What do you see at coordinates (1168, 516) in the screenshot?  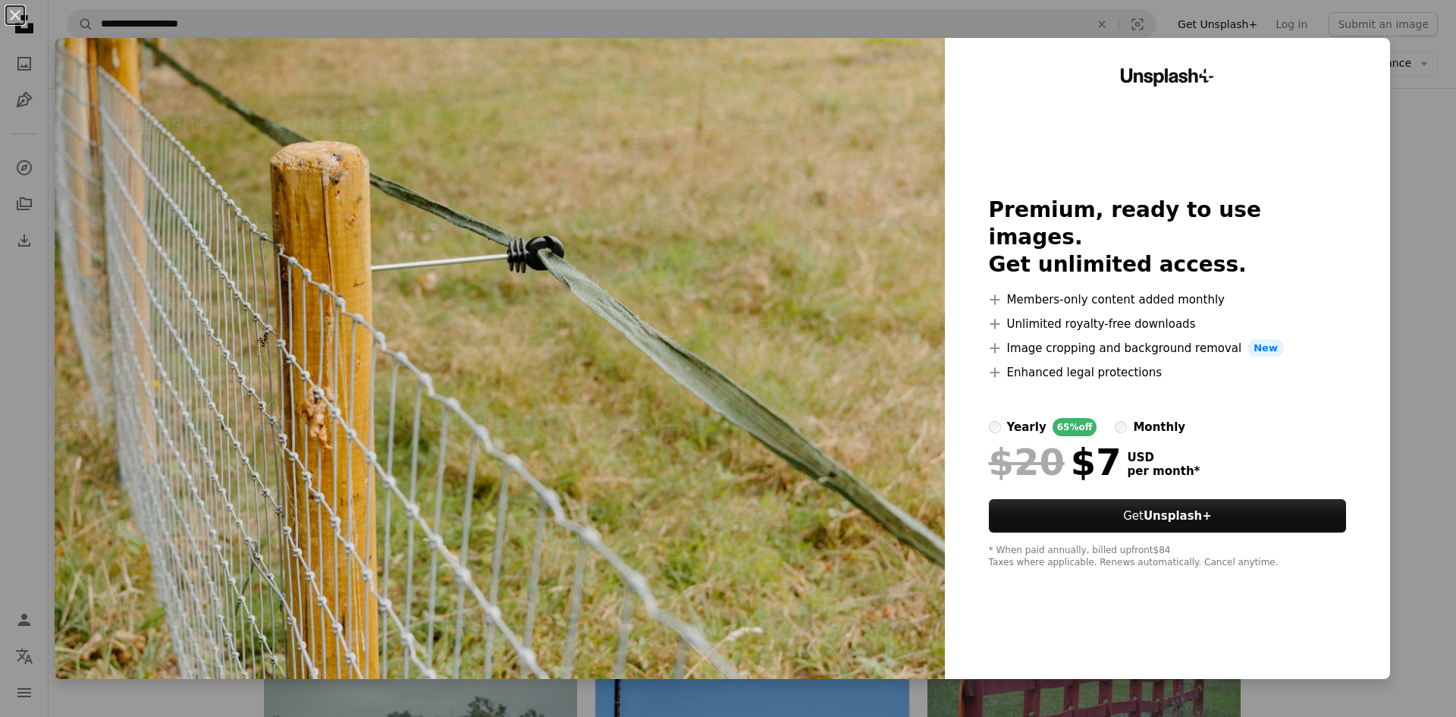 I see `button: GetUnsplash+` at bounding box center [1168, 516].